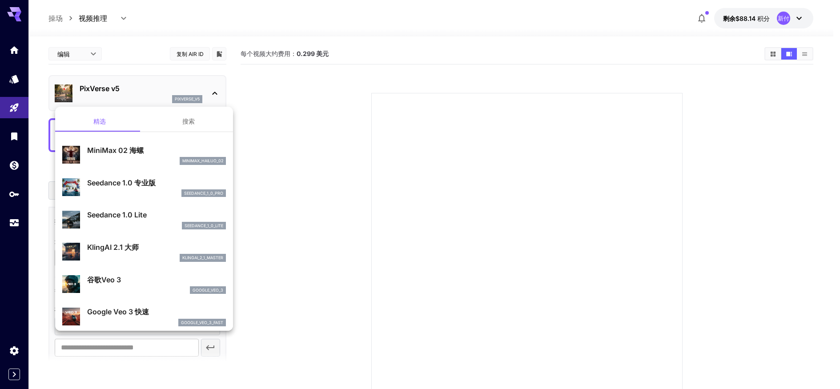 This screenshot has width=840, height=389. Describe the element at coordinates (144, 316) in the screenshot. I see `div: Google Veo 3 快速google_veo_3_fast` at that location.